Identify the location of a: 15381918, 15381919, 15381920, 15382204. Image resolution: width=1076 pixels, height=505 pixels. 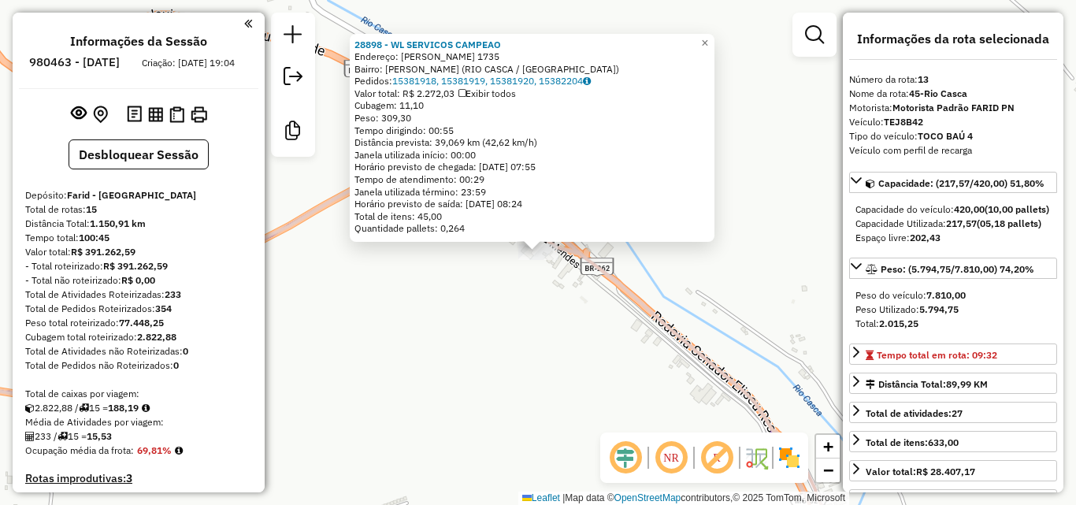
(492, 80).